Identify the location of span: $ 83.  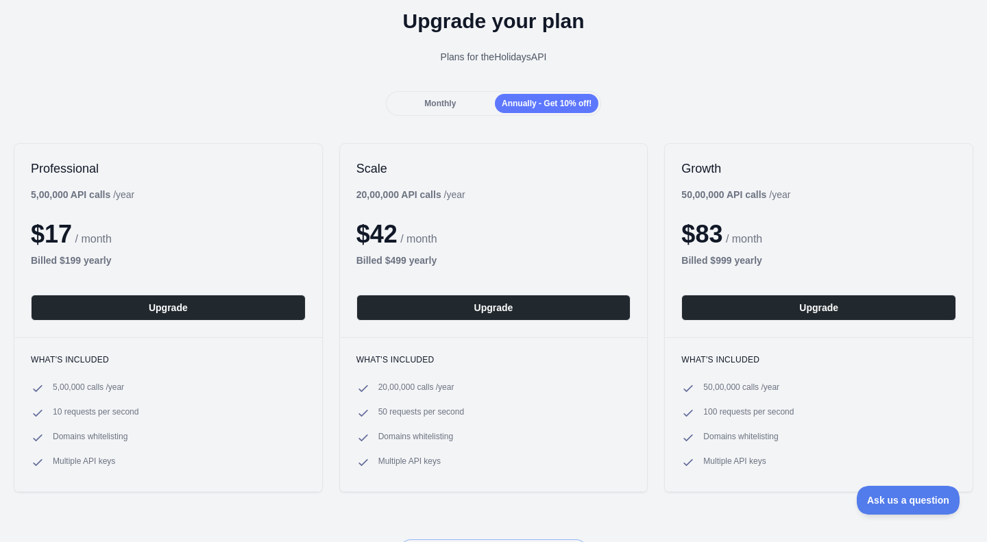
(702, 234).